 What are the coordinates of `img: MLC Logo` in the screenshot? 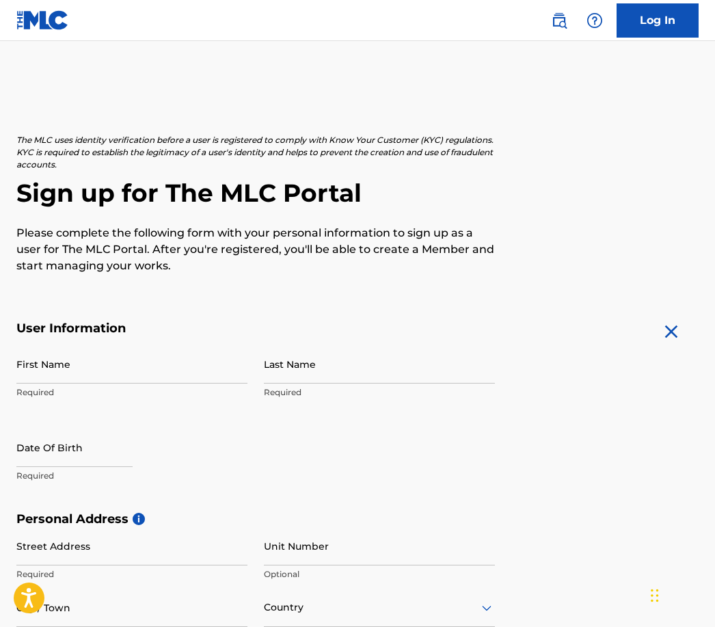 It's located at (42, 20).